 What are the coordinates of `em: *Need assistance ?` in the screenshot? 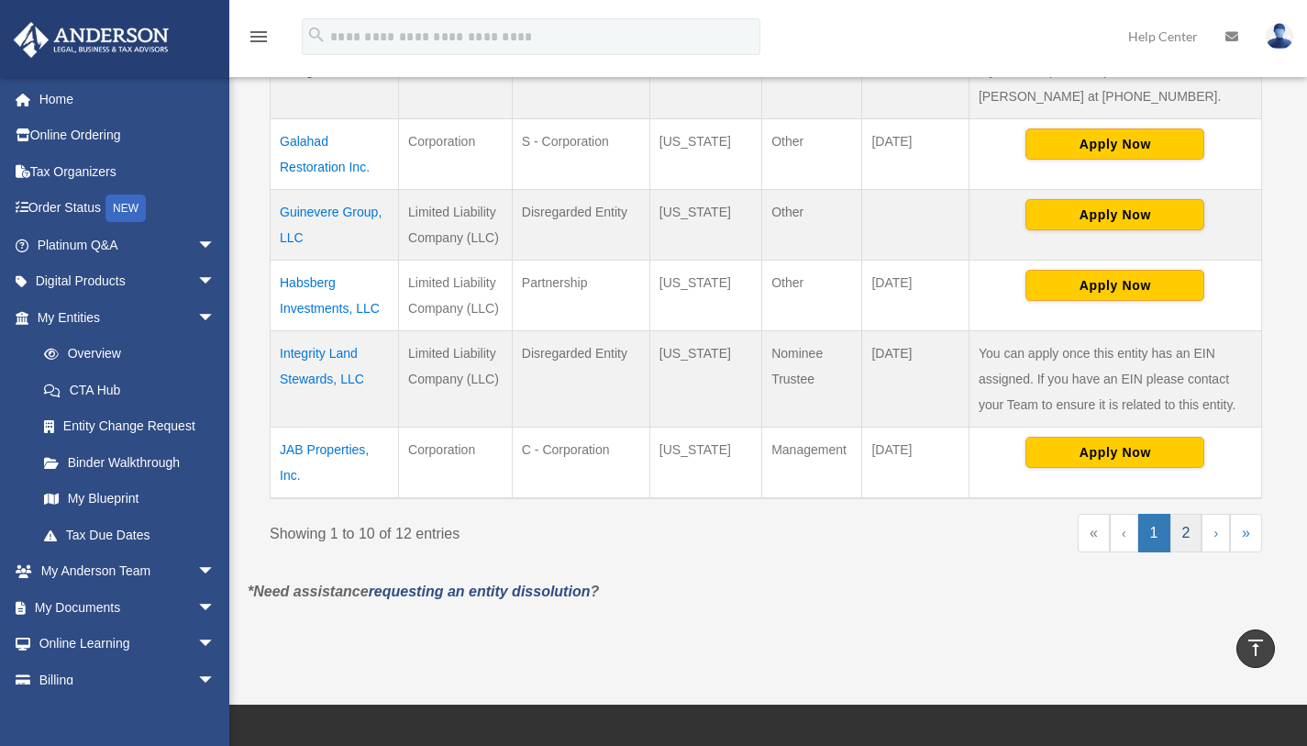 It's located at (423, 591).